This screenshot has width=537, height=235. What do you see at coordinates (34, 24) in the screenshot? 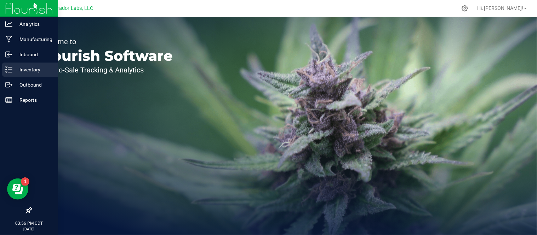
I see `p: Analytics` at bounding box center [34, 24].